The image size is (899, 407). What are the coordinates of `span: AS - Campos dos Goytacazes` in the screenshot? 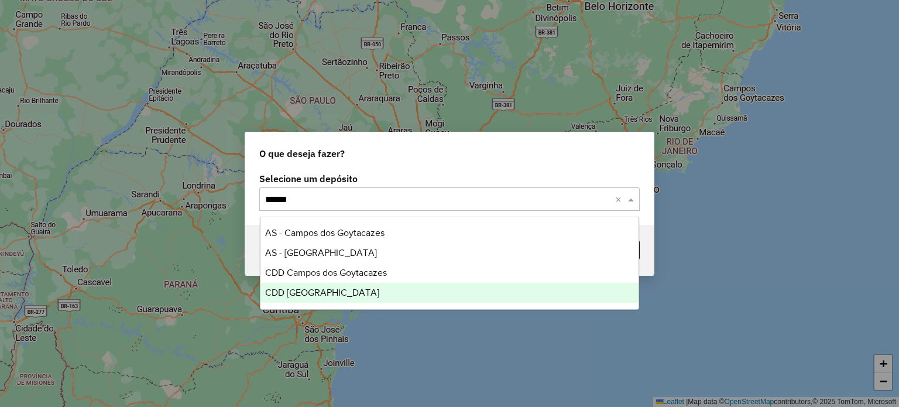 It's located at (325, 232).